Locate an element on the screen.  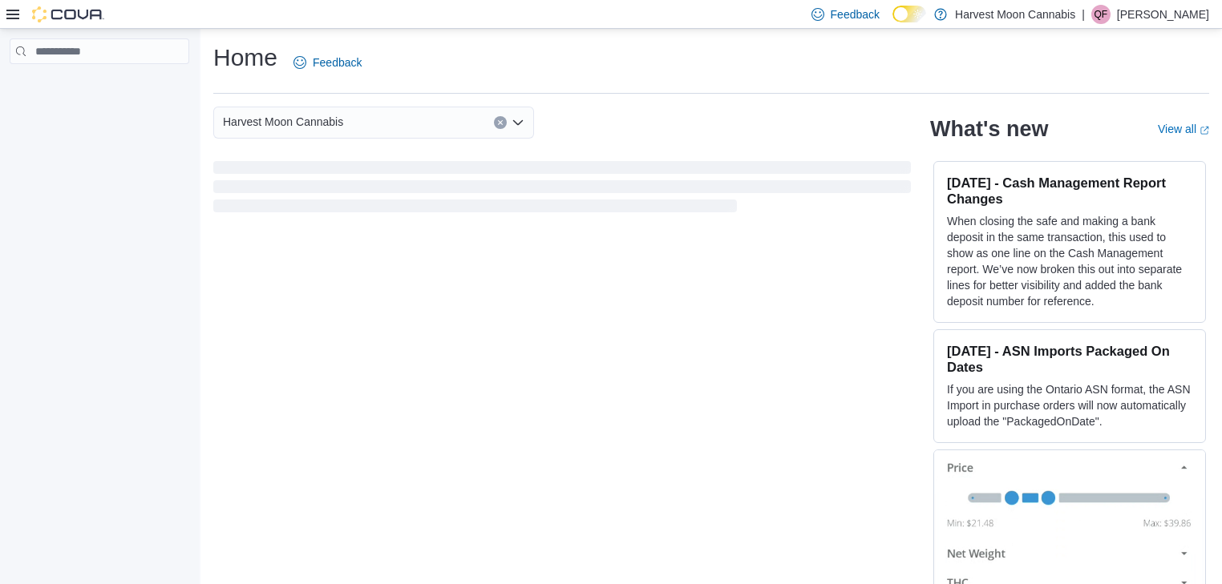
span: Harvest Moon Cannabis is located at coordinates (283, 122).